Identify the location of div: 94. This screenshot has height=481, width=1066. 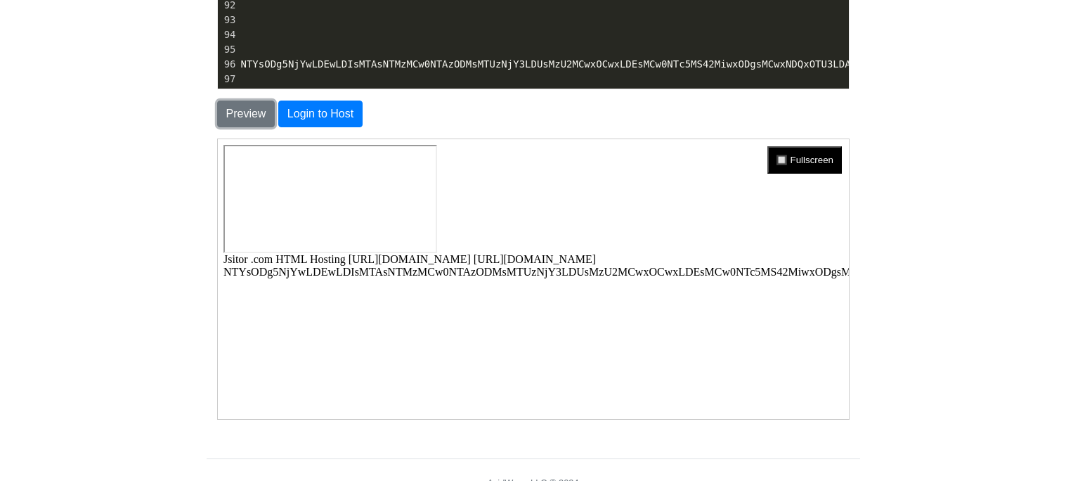
(228, 34).